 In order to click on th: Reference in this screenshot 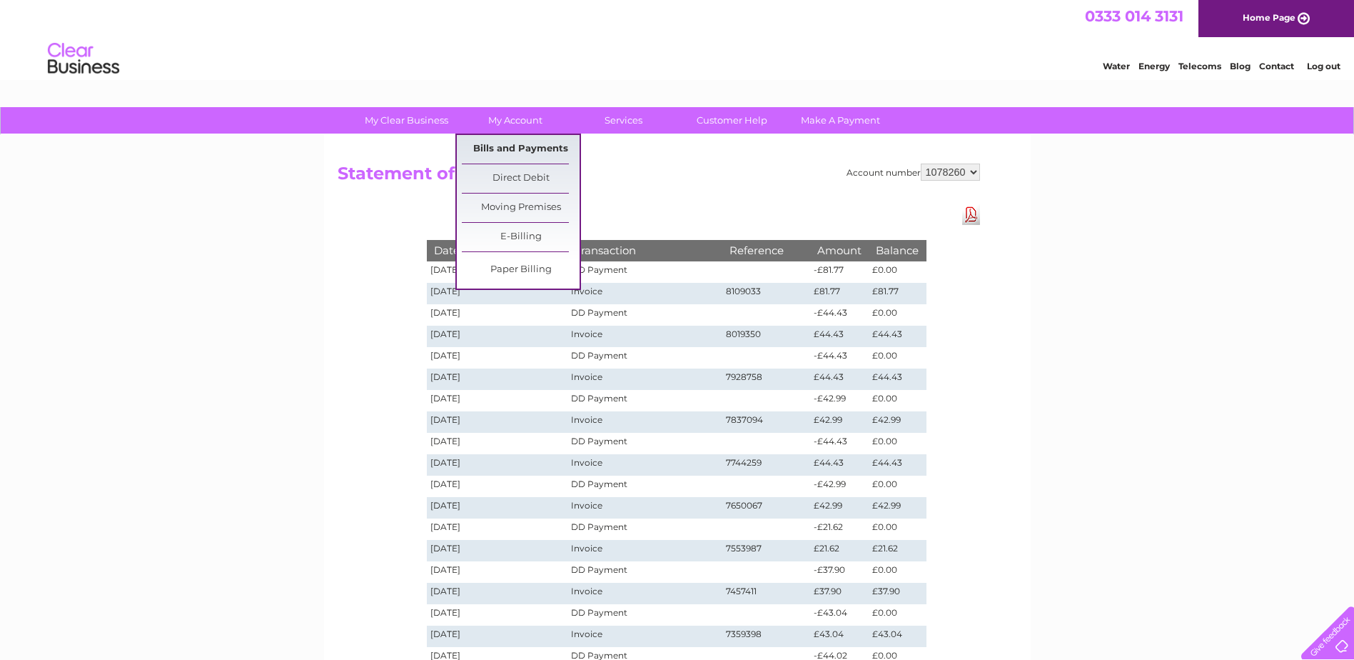, I will do `click(767, 250)`.